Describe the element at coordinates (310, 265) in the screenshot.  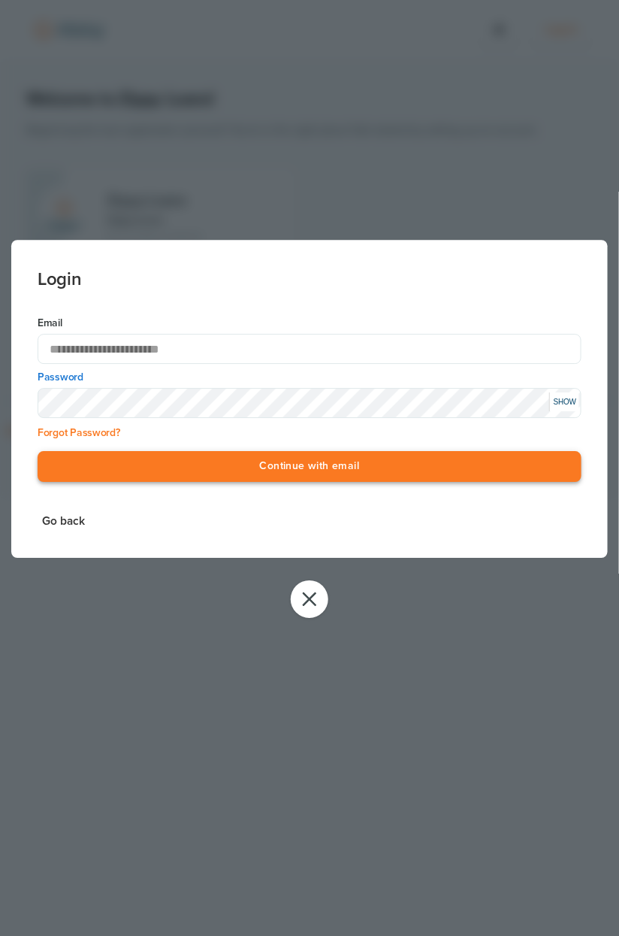
I see `h3: Login` at that location.